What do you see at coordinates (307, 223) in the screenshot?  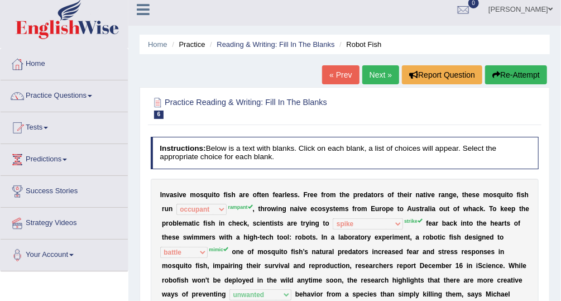 I see `b: y` at bounding box center [307, 223].